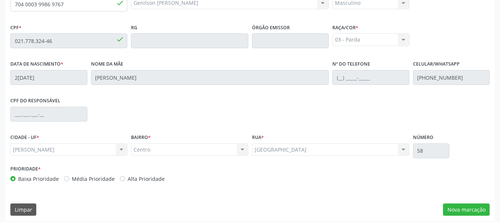 The height and width of the screenshot is (222, 500). I want to click on label: Baixa Prioridade, so click(39, 178).